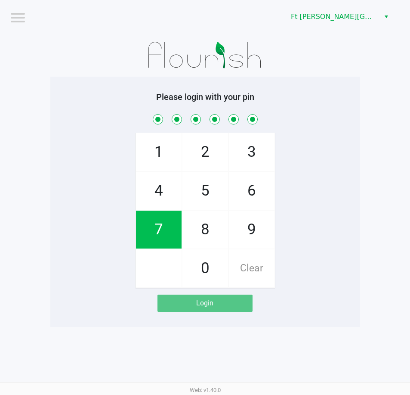  Describe the element at coordinates (159, 152) in the screenshot. I see `span: 1` at that location.